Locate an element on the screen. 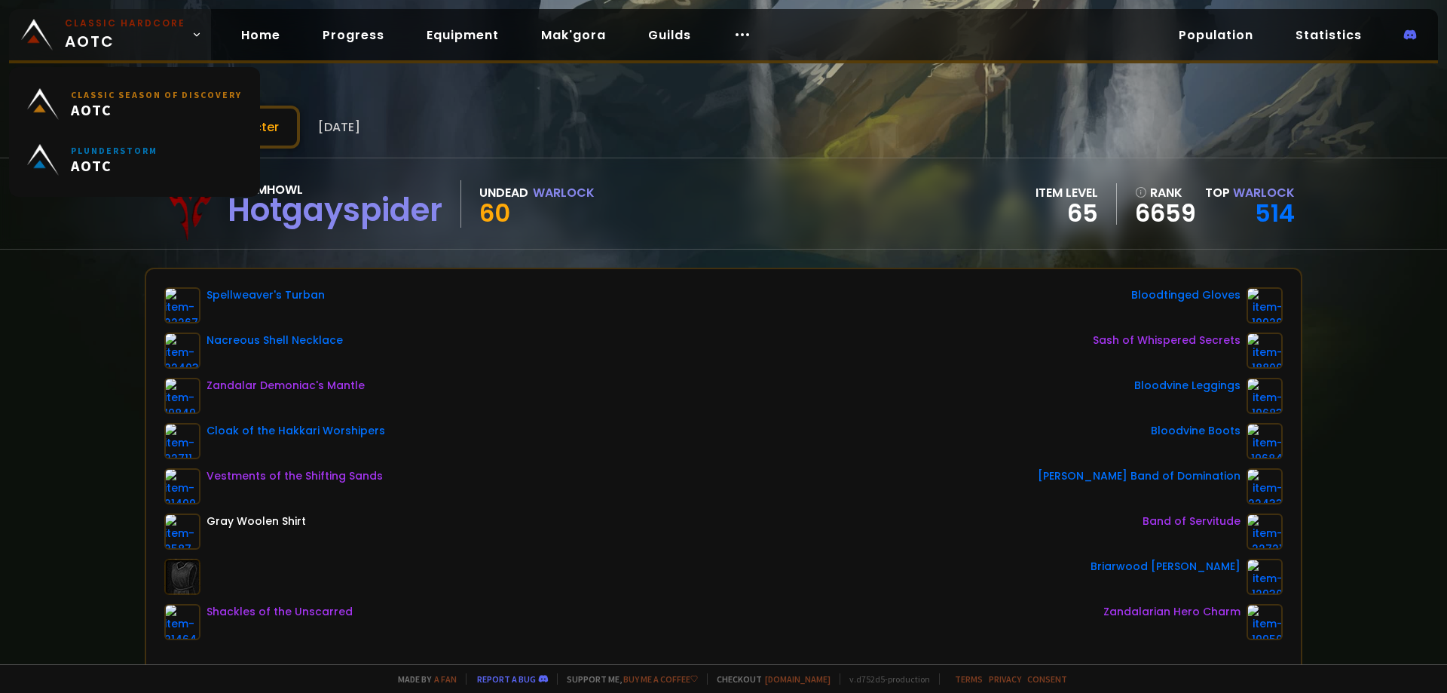  a: Terms is located at coordinates (968, 678).